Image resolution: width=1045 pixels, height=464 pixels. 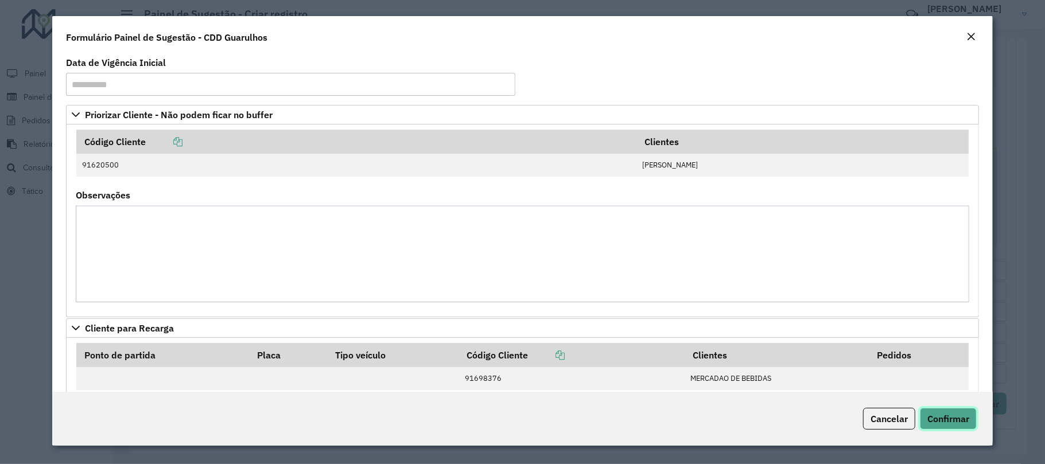 What do you see at coordinates (288, 355) in the screenshot?
I see `th: Placa` at bounding box center [288, 355].